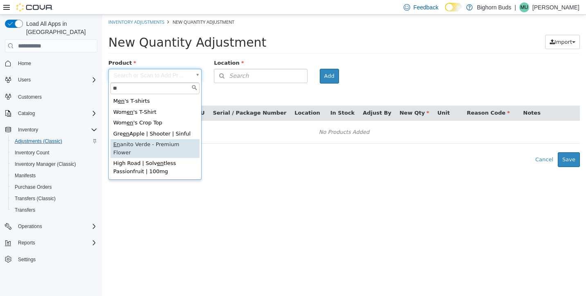 This screenshot has width=586, height=296. What do you see at coordinates (53, 171) in the screenshot?
I see `div: High Road | Solv tless Watermelon | 100mg` at bounding box center [53, 171].